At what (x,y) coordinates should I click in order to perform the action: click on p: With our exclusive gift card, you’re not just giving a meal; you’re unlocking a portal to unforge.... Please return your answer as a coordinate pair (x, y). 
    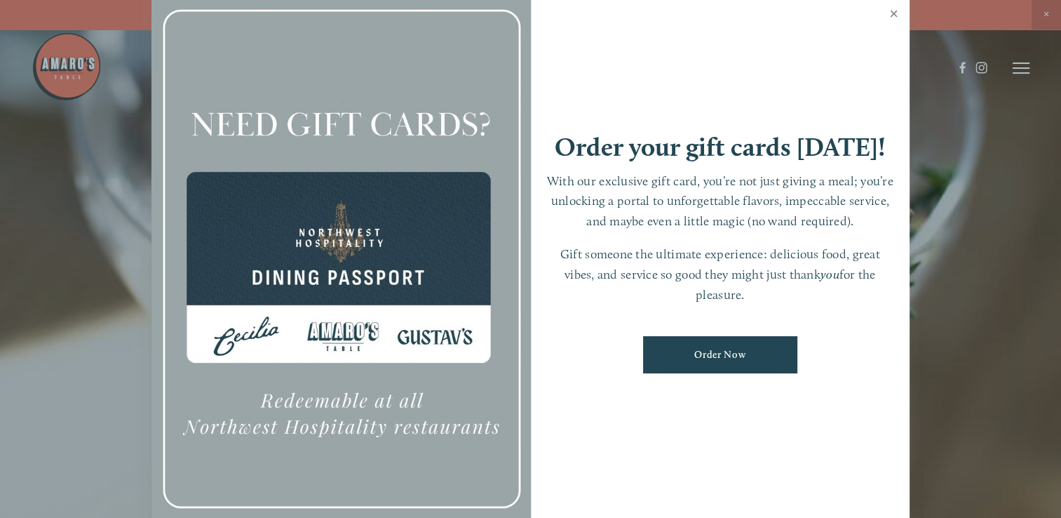
    Looking at the image, I should click on (721, 201).